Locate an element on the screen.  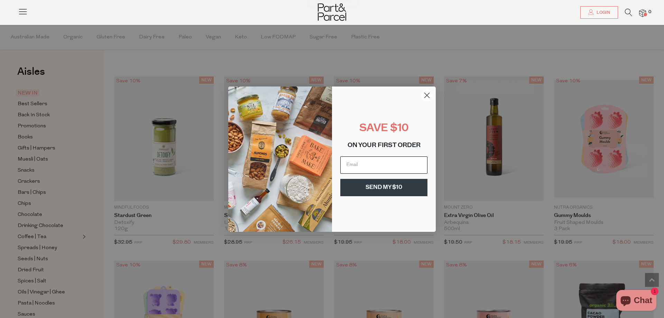
inbox-online-store-chat: Shopify online store chat is located at coordinates (636, 301).